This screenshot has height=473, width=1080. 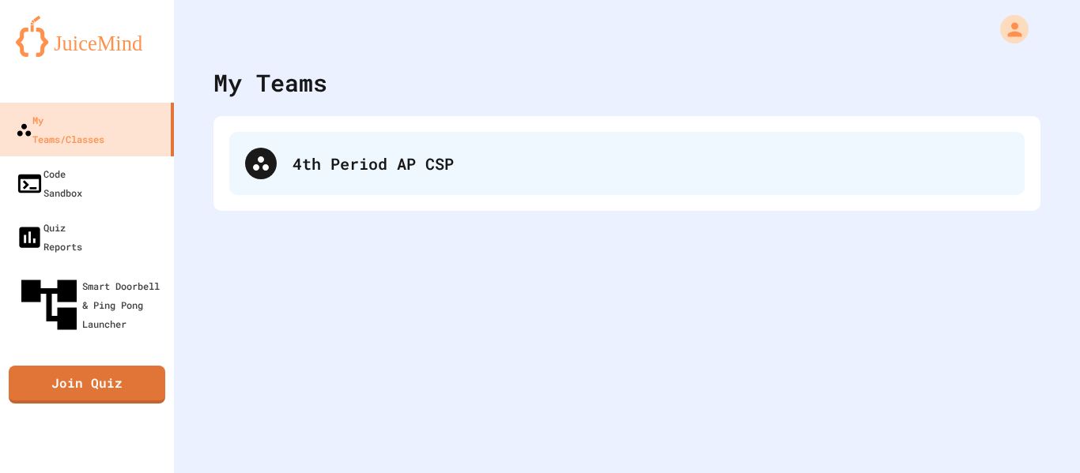 I want to click on div: Code Sandbox, so click(x=49, y=183).